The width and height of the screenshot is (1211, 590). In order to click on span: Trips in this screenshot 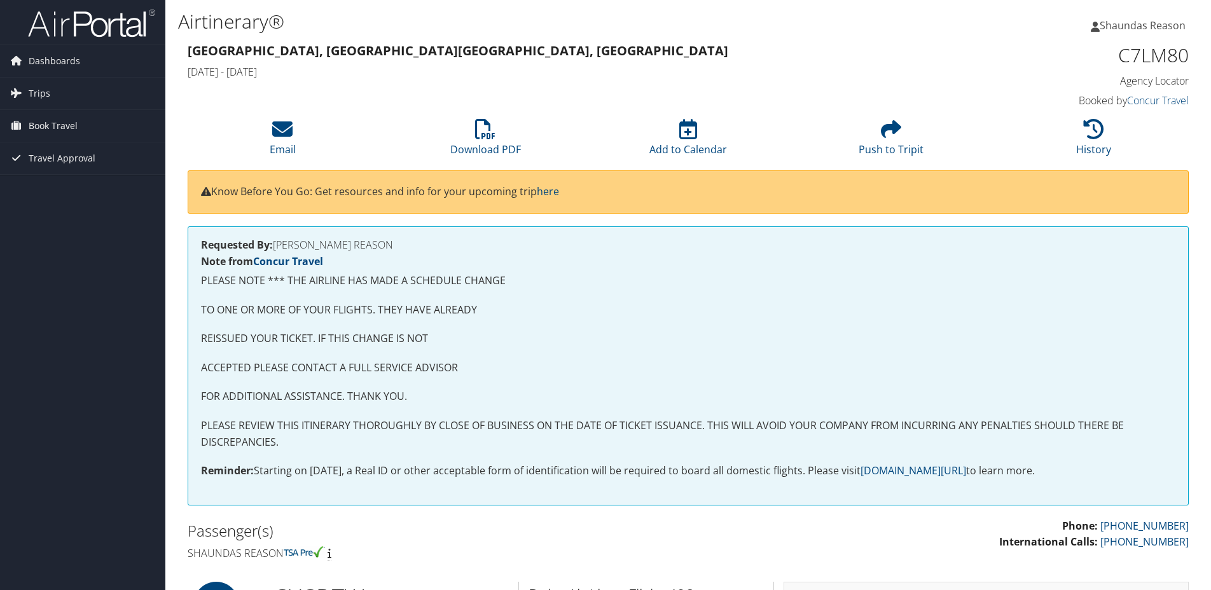, I will do `click(39, 94)`.